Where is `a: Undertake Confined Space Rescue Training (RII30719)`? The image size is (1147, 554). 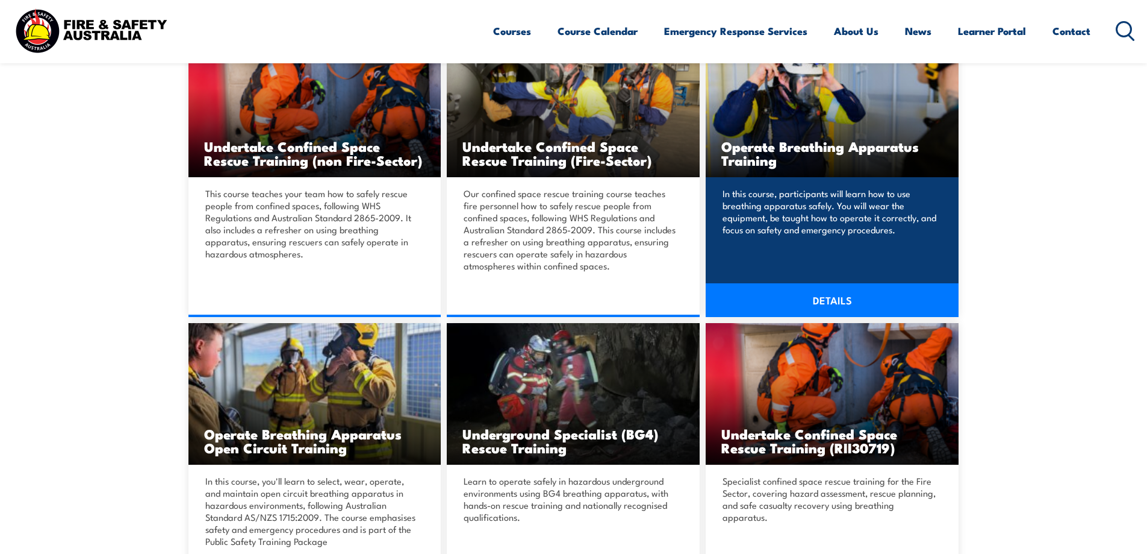
a: Undertake Confined Space Rescue Training (RII30719) is located at coordinates (832, 393).